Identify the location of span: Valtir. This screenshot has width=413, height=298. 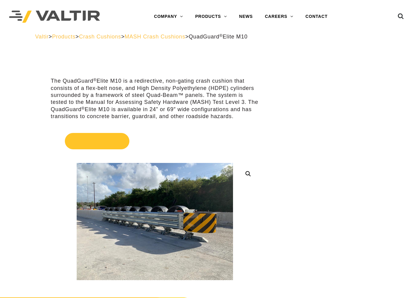
(42, 37).